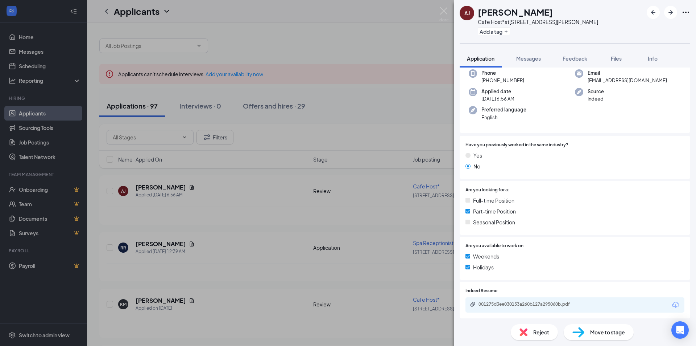 The height and width of the screenshot is (346, 696). Describe the element at coordinates (495, 246) in the screenshot. I see `span: Are you available to work on` at that location.